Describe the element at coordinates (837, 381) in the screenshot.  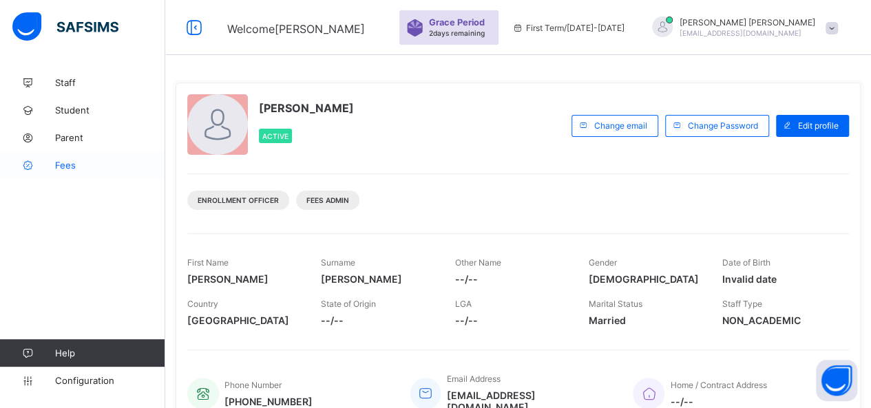
I see `button: Open asap` at that location.